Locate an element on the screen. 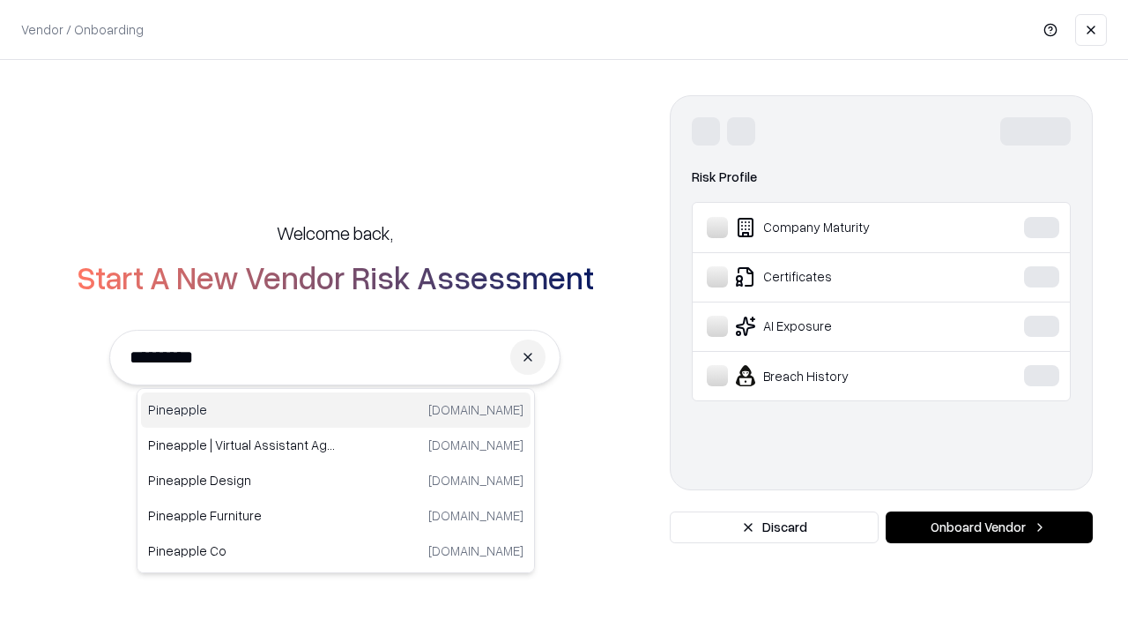 The height and width of the screenshot is (635, 1128). p: Pineapple Co is located at coordinates (242, 550).